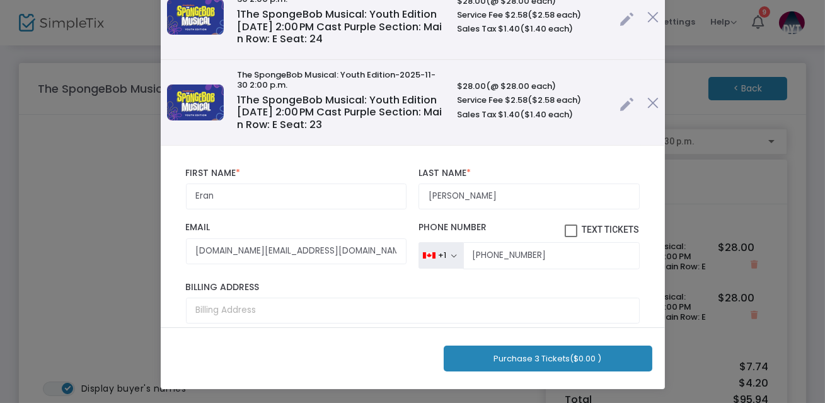  I want to click on input: Last Name, so click(529, 196).